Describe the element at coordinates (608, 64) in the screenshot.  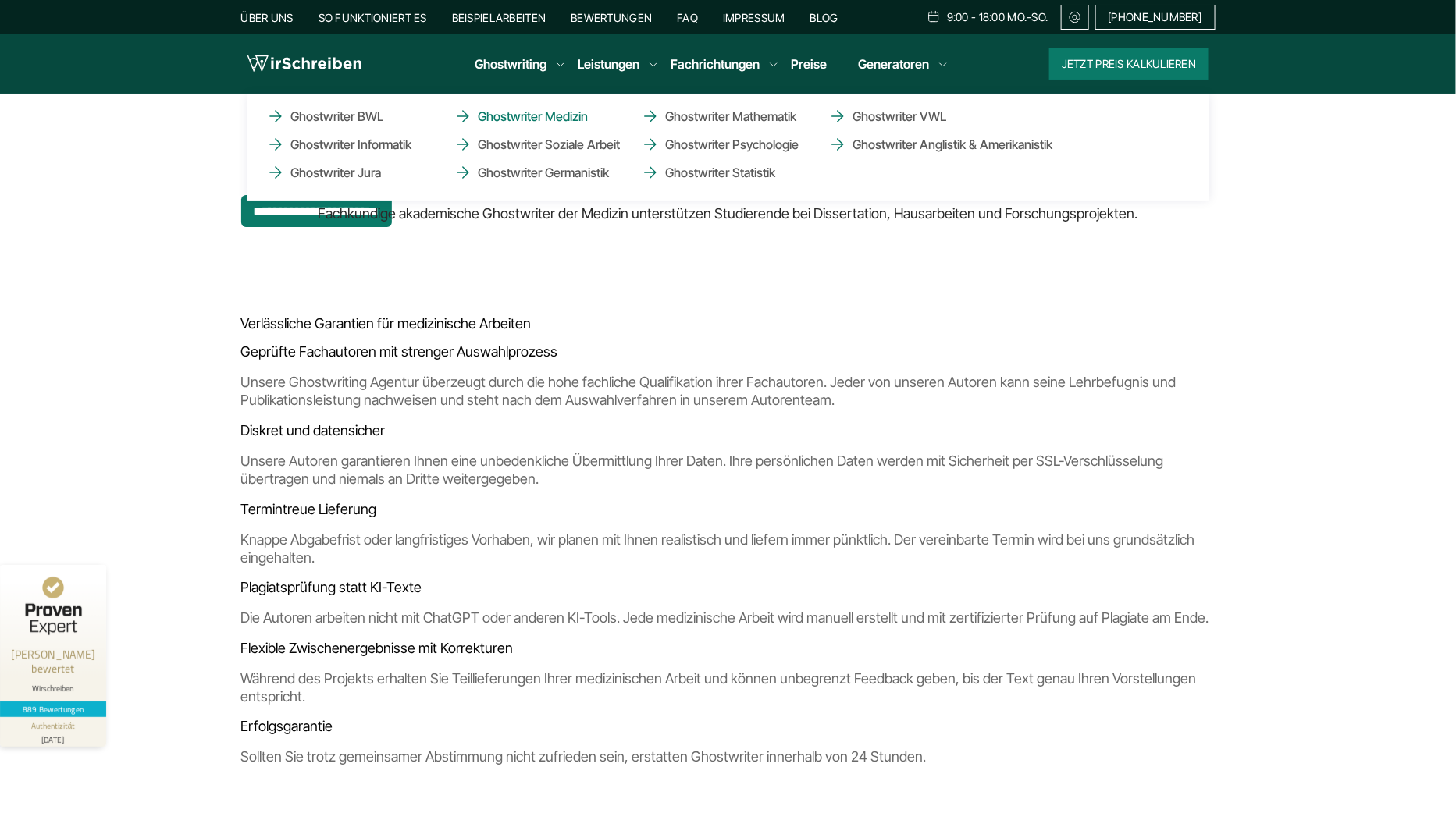
I see `a: Leistungen` at that location.